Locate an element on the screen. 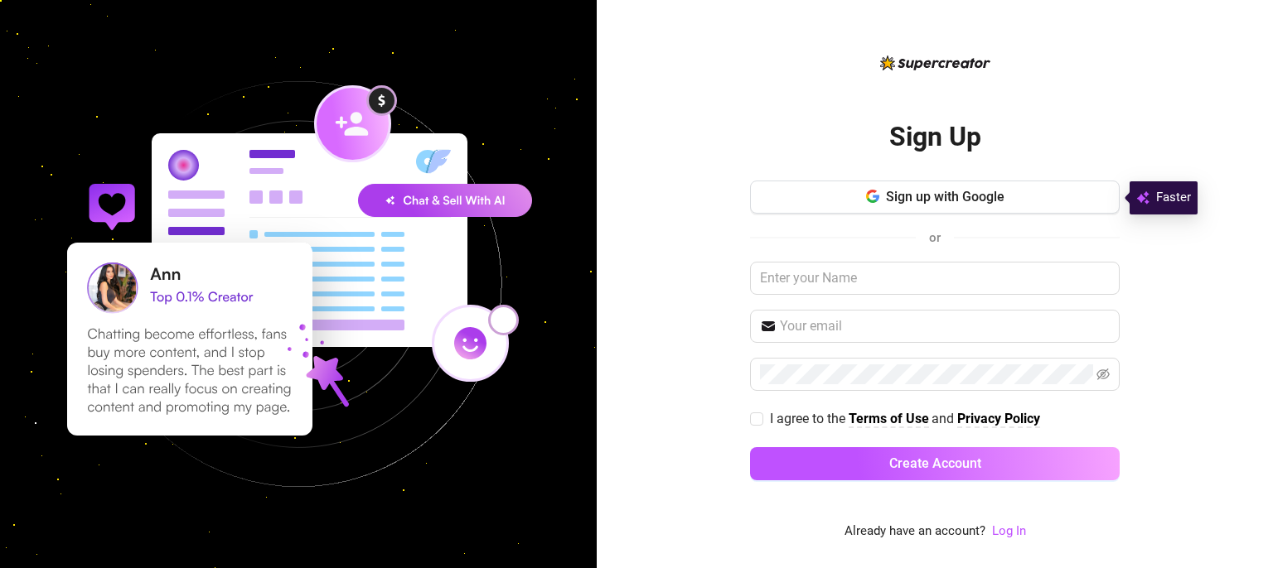  span: or is located at coordinates (935, 238).